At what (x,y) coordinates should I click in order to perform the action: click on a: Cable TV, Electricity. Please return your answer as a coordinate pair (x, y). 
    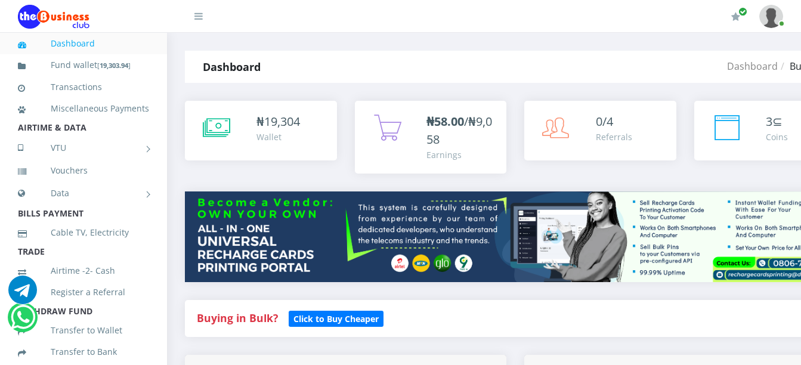
    Looking at the image, I should click on (83, 232).